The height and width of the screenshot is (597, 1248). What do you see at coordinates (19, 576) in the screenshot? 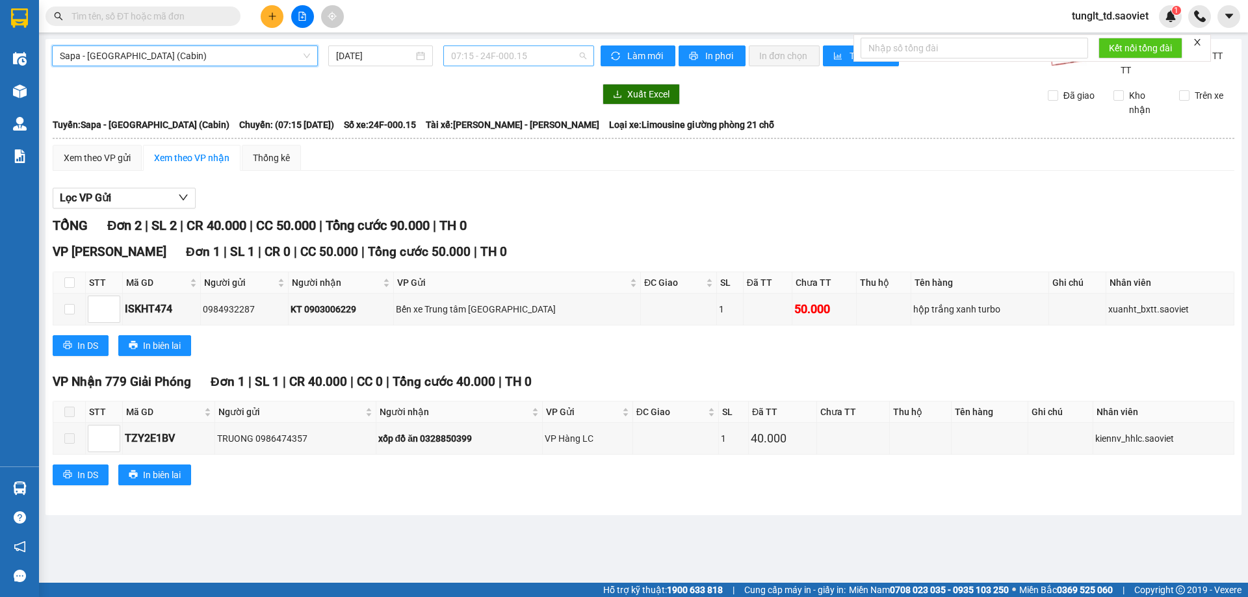
I see `span: message` at bounding box center [19, 576].